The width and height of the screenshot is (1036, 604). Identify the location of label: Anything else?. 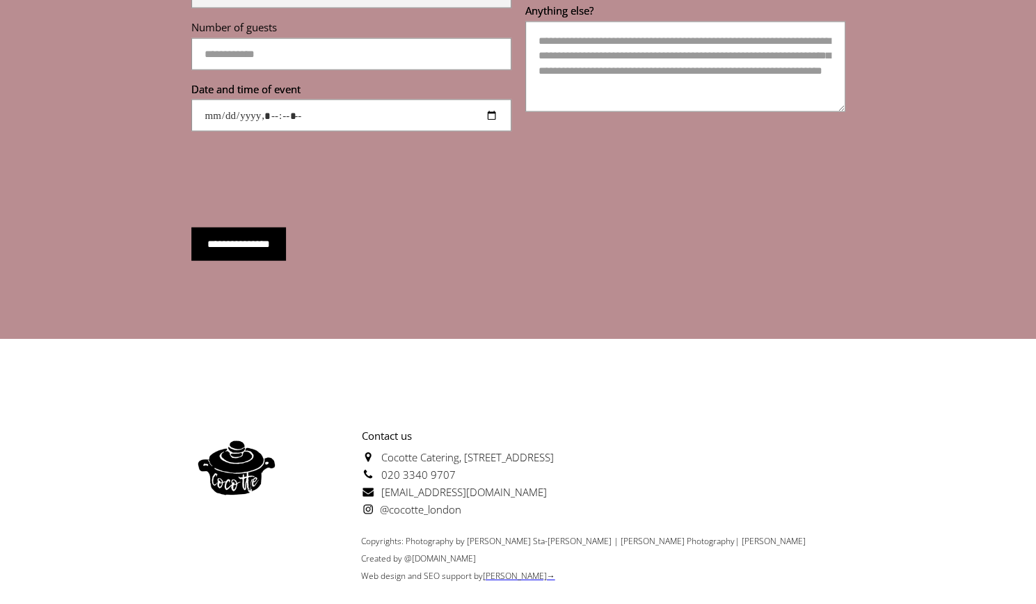
(686, 13).